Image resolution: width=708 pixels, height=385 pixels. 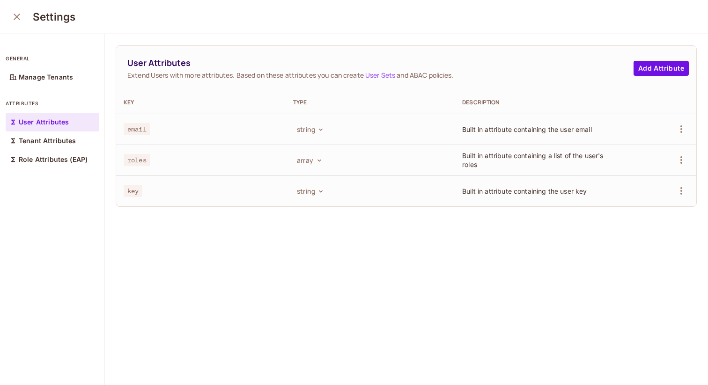 What do you see at coordinates (661, 68) in the screenshot?
I see `button: Add Attribute` at bounding box center [661, 68].